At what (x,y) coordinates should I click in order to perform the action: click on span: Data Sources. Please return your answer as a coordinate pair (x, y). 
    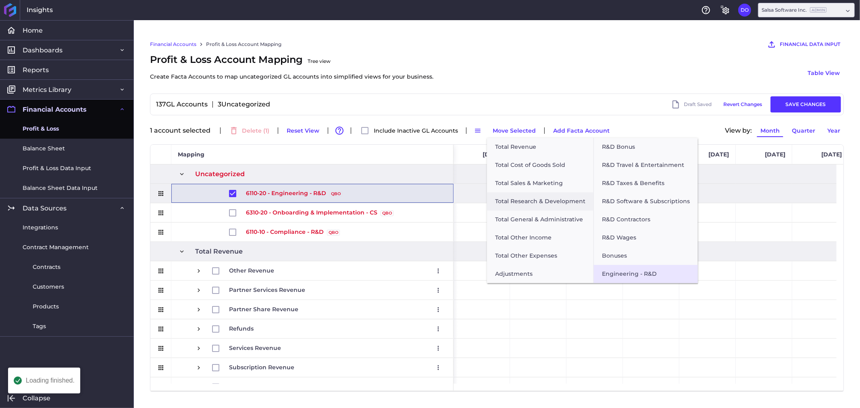
    Looking at the image, I should click on (44, 208).